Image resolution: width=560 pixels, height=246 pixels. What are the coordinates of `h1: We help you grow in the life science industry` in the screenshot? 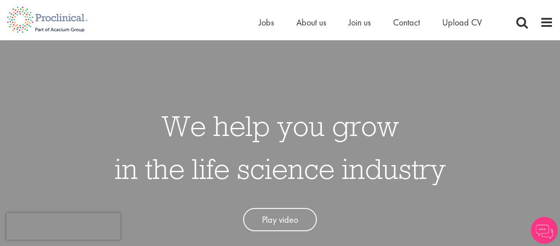 It's located at (280, 147).